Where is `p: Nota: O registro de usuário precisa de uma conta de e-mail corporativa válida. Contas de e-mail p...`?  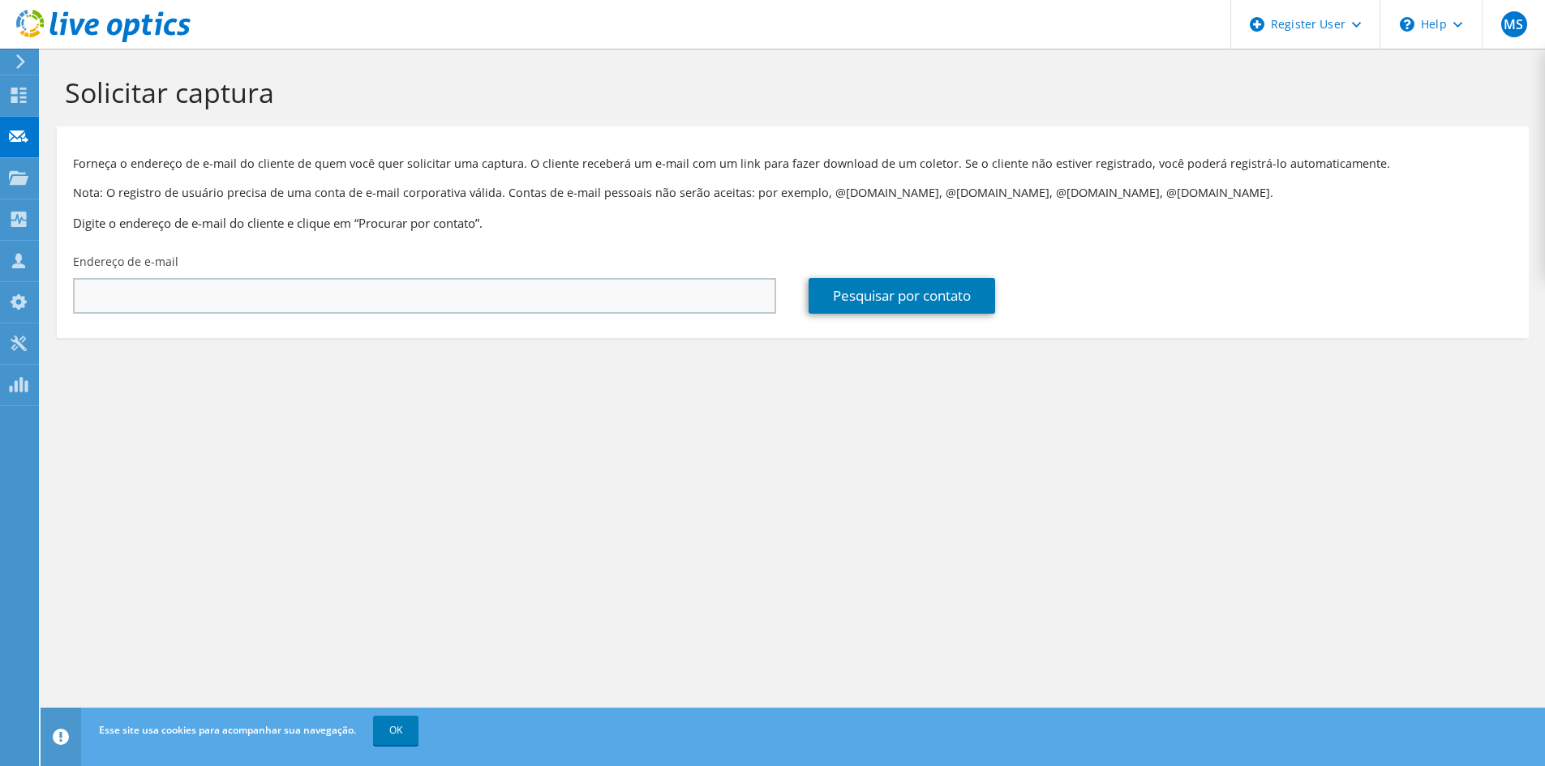 p: Nota: O registro de usuário precisa de uma conta de e-mail corporativa válida. Contas de e-mail p... is located at coordinates (792, 193).